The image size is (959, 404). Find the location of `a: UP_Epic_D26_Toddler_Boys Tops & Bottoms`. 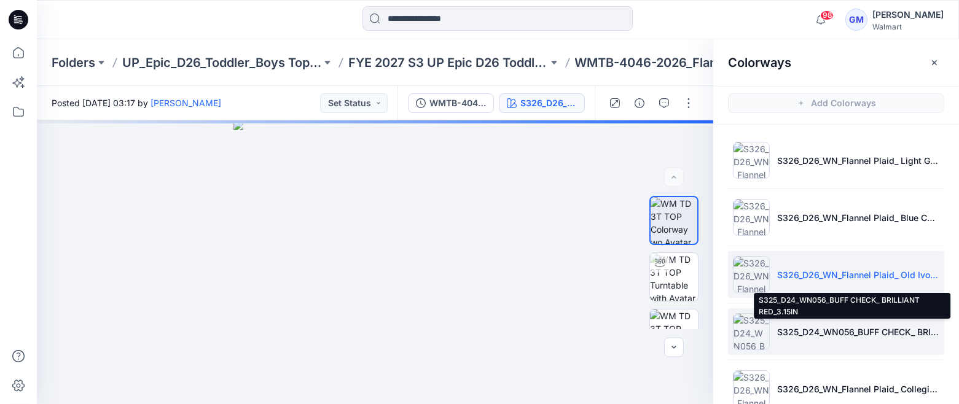

a: UP_Epic_D26_Toddler_Boys Tops & Bottoms is located at coordinates (222, 63).